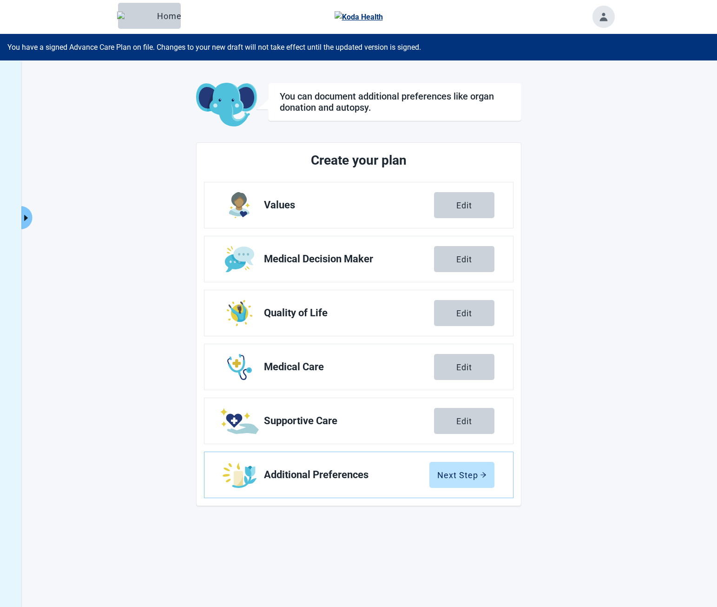 Image resolution: width=717 pixels, height=607 pixels. Describe the element at coordinates (26, 218) in the screenshot. I see `button: Expand menu` at that location.